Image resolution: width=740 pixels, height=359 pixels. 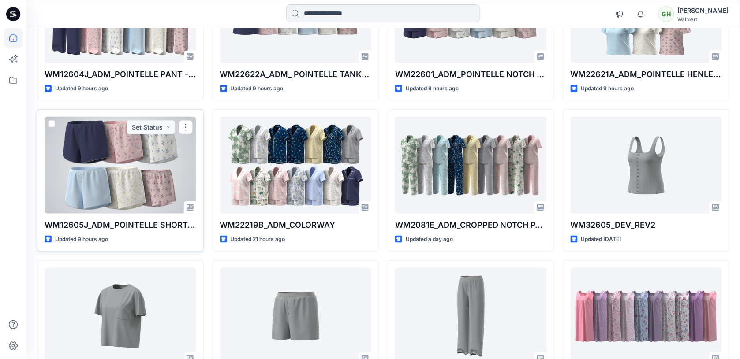 I want to click on p: WM12605J_ADM_POINTELLE SHORT_COLORWAY, so click(x=120, y=225).